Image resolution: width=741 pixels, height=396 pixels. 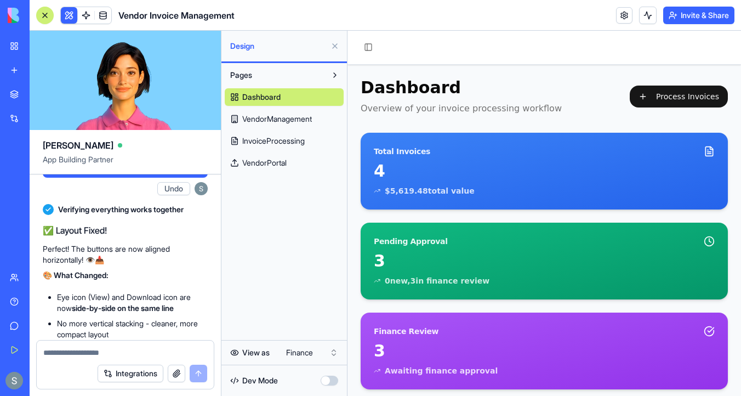 I want to click on p: Overview of your invoice processing workflow, so click(x=113, y=78).